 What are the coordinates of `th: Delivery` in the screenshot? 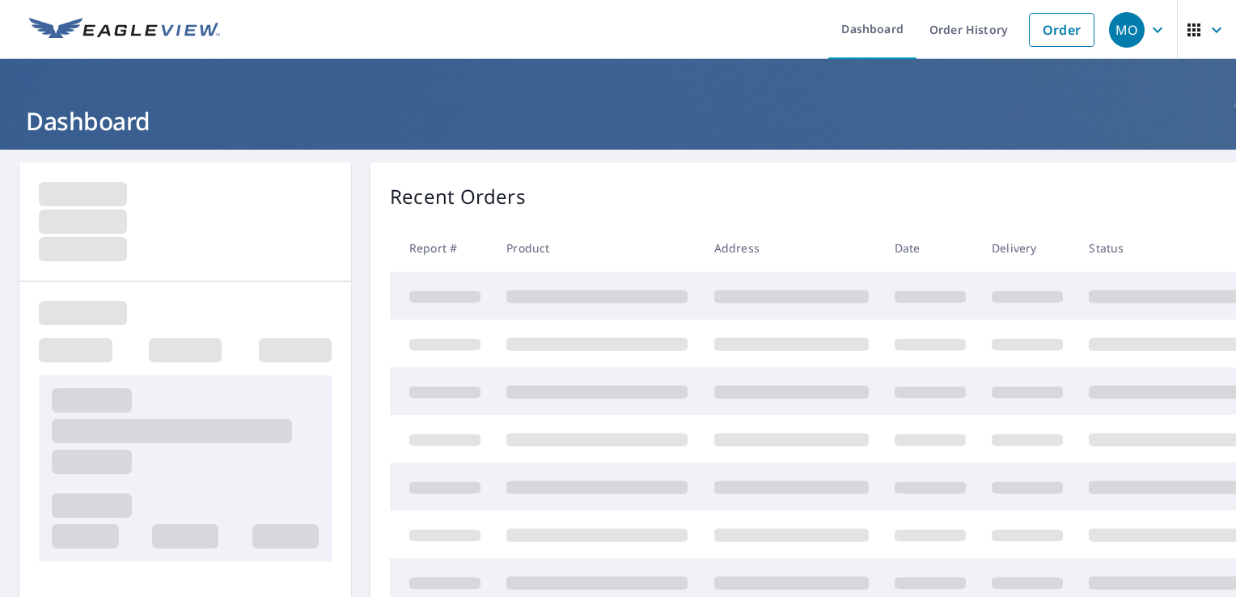 It's located at (1027, 248).